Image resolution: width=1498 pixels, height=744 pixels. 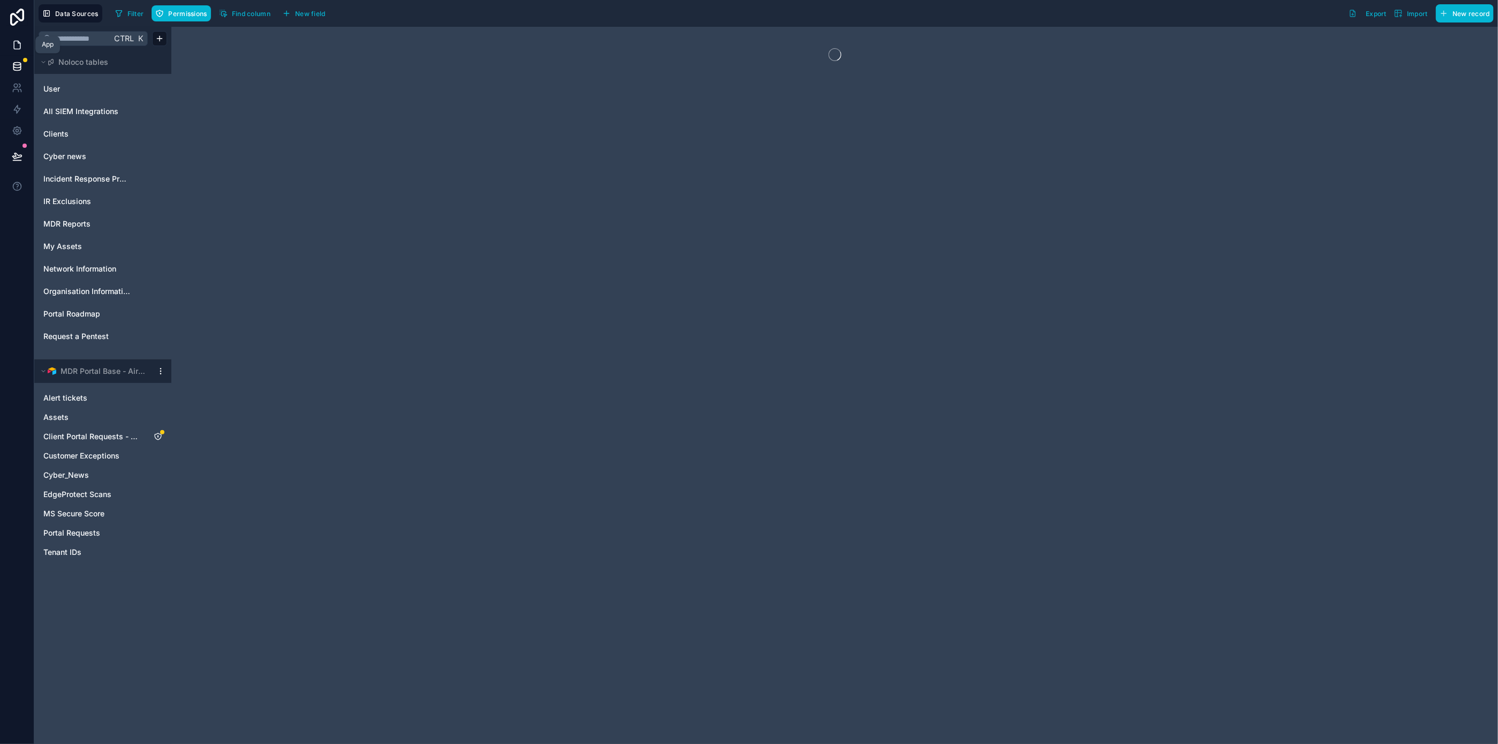 What do you see at coordinates (66, 475) in the screenshot?
I see `span: Cyber_News` at bounding box center [66, 475].